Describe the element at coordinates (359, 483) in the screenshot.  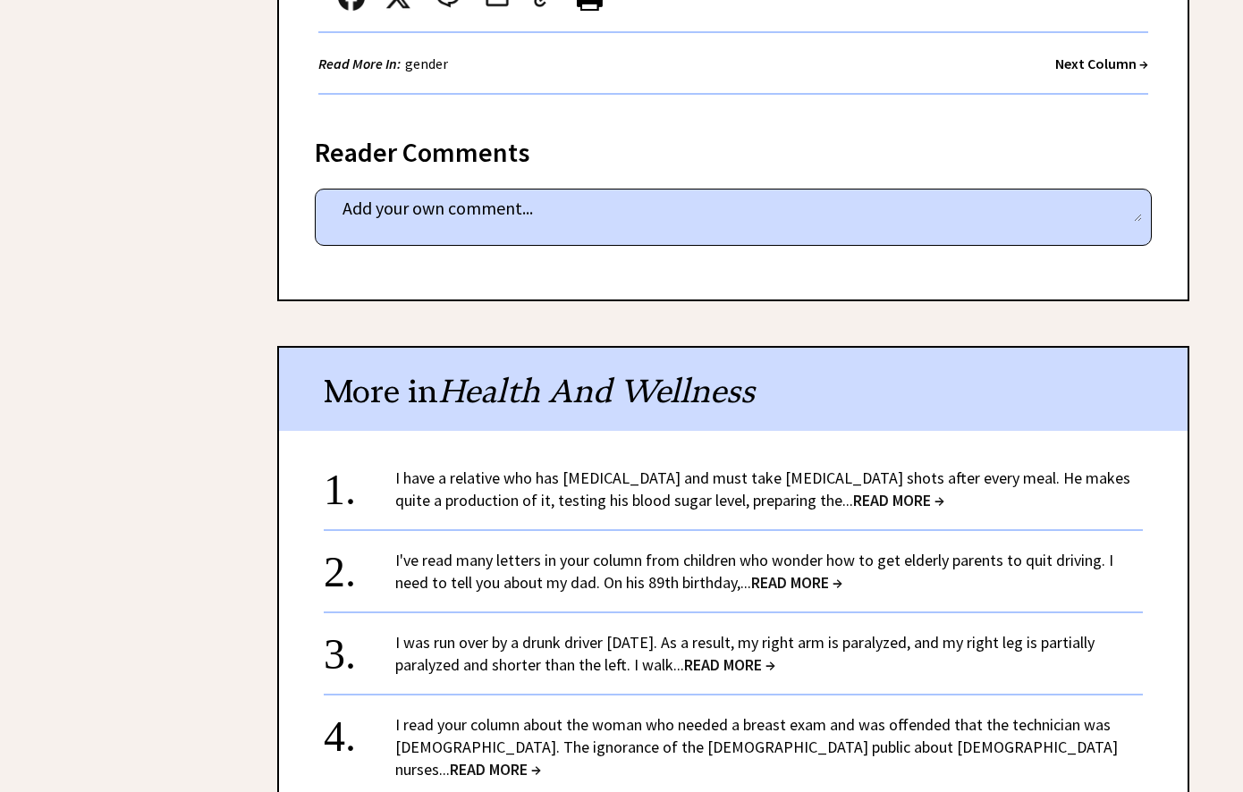
I see `div: 1.` at that location.